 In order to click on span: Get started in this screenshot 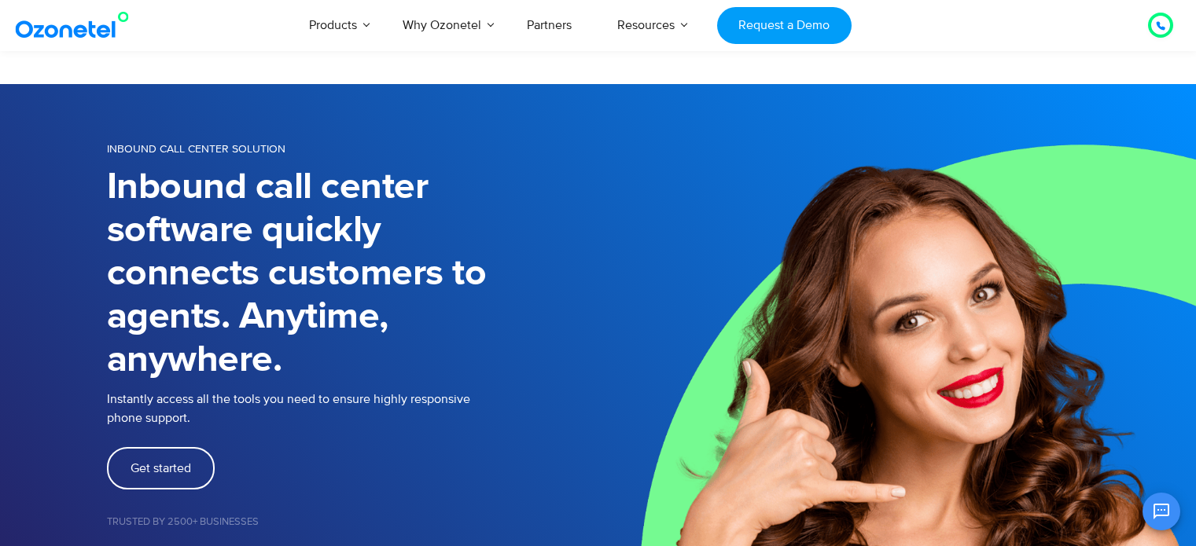, I will do `click(160, 469)`.